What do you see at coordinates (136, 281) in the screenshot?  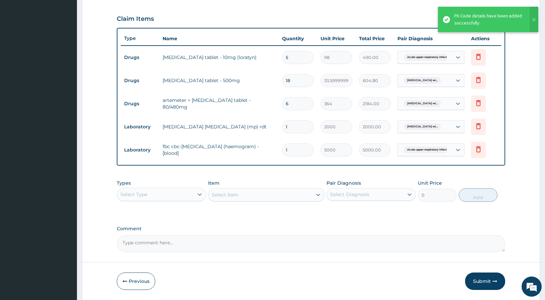 I see `button: Previous` at bounding box center [136, 281].